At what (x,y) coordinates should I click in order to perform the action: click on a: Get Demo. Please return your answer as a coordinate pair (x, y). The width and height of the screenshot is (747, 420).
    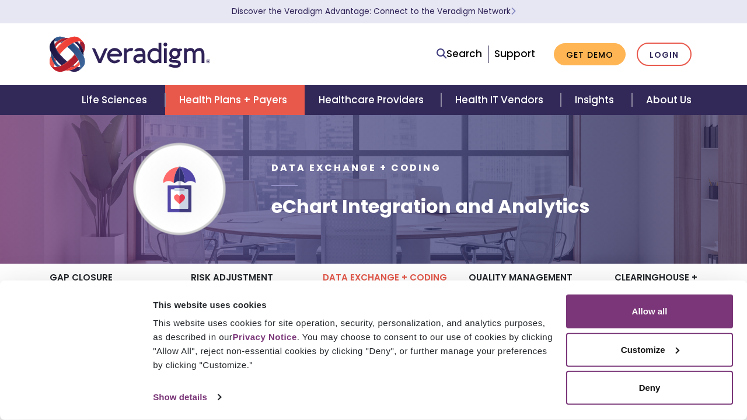
    Looking at the image, I should click on (589, 54).